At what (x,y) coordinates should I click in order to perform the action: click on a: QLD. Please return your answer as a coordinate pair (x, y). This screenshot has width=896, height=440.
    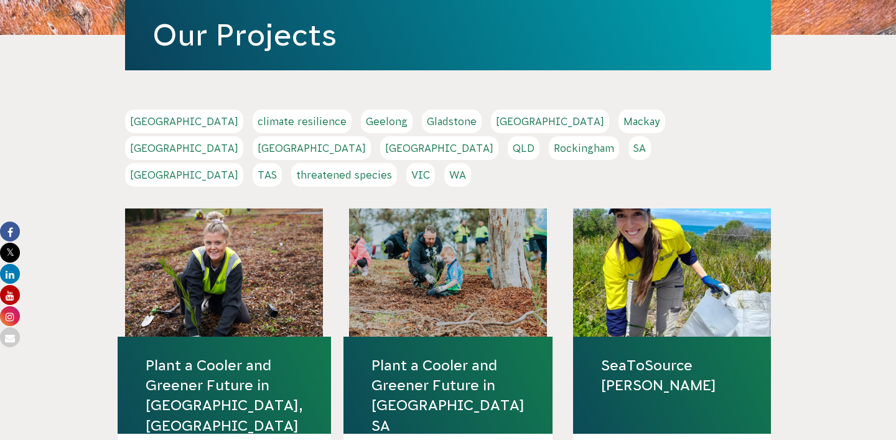
    Looking at the image, I should click on (523, 148).